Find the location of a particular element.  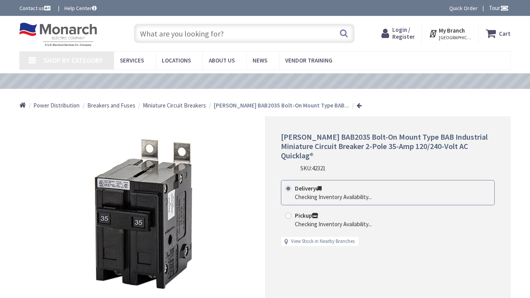

a: Help Center is located at coordinates (80, 8).